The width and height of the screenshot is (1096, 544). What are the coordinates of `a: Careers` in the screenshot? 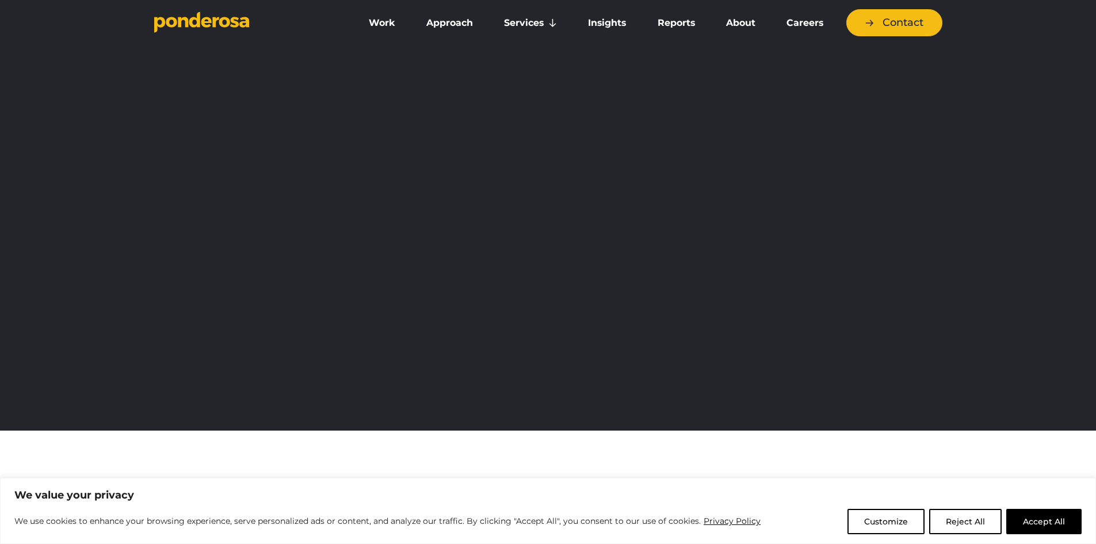 It's located at (805, 23).